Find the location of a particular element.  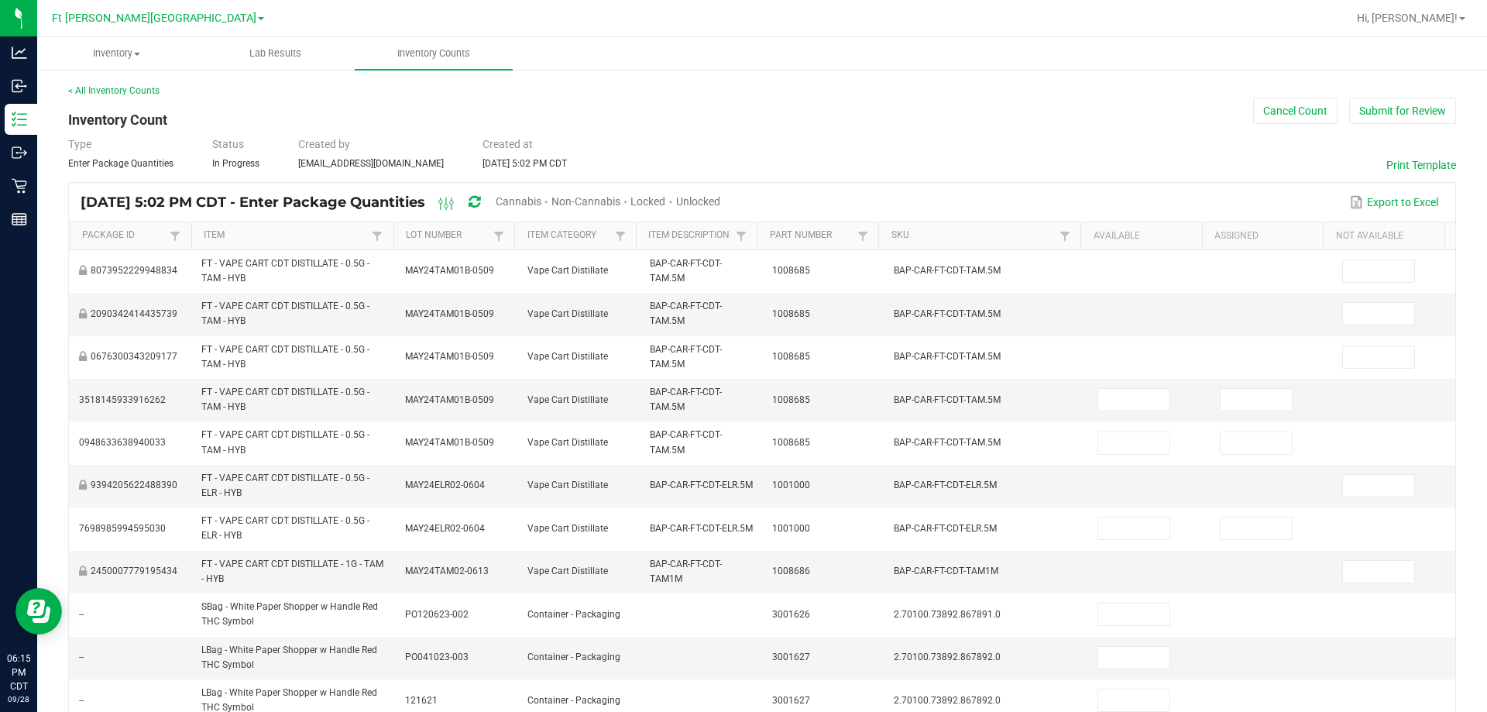

inline-svg: Inventory is located at coordinates (19, 119).